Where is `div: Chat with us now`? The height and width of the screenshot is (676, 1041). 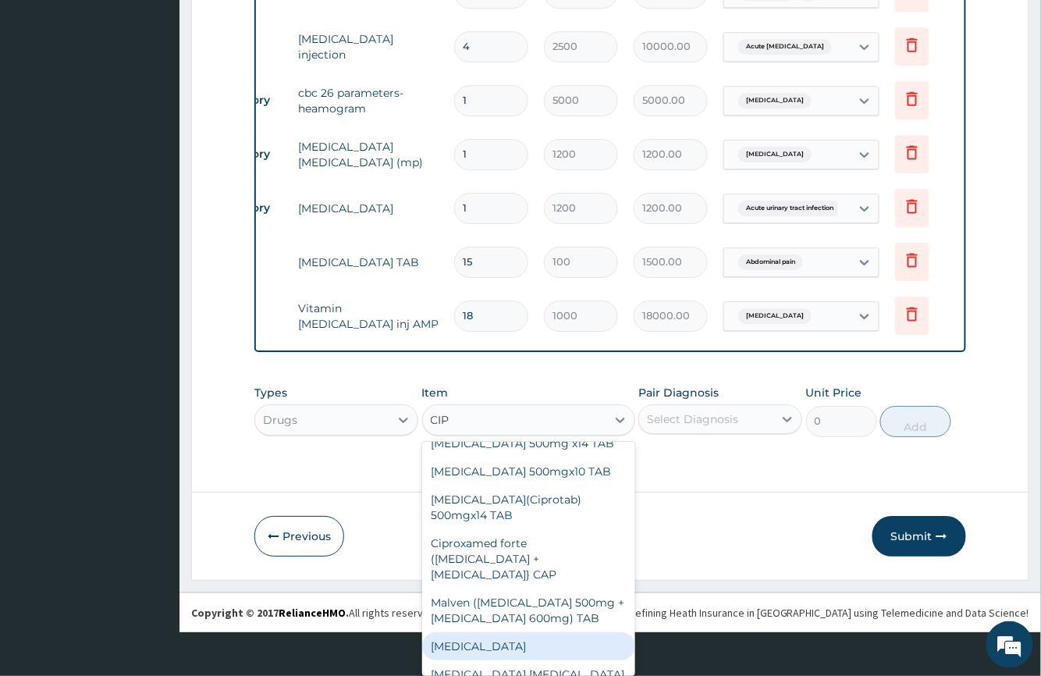 div: Chat with us now is located at coordinates (172, 98).